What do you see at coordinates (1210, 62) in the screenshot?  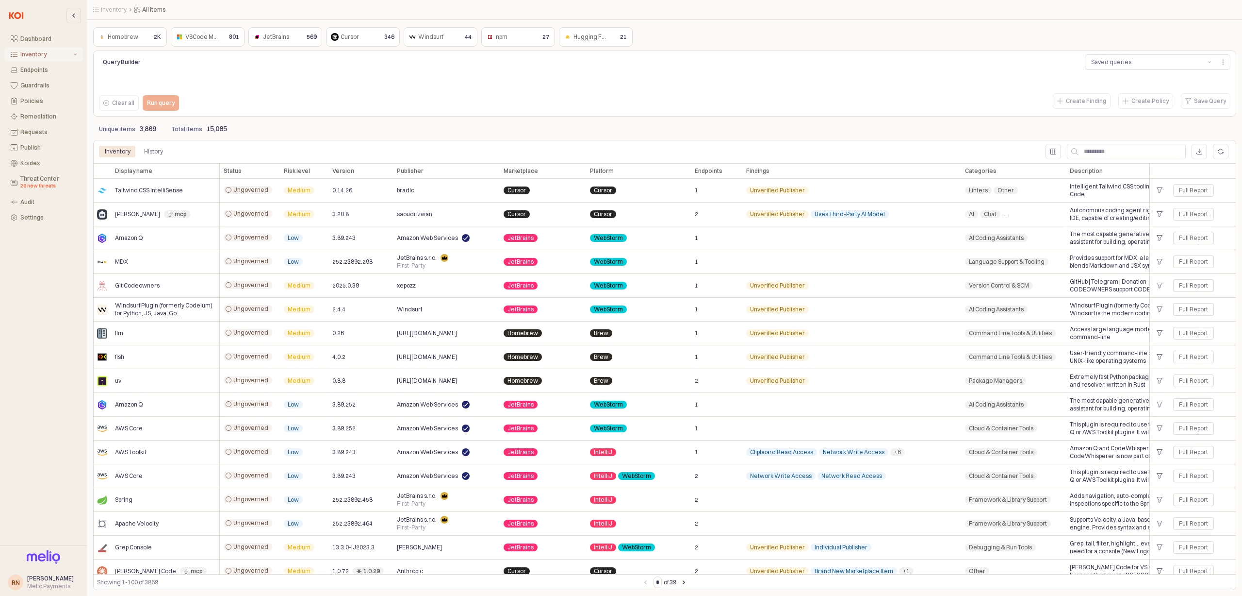 I see `button: Show suggestions` at bounding box center [1210, 62].